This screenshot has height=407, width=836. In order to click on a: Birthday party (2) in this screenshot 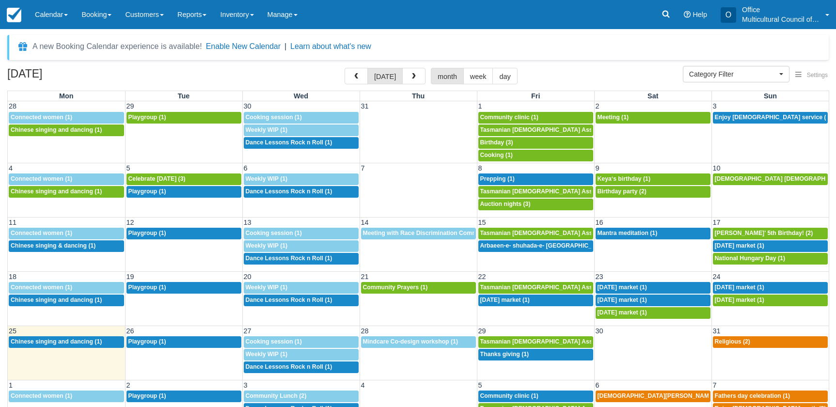, I will do `click(653, 192)`.